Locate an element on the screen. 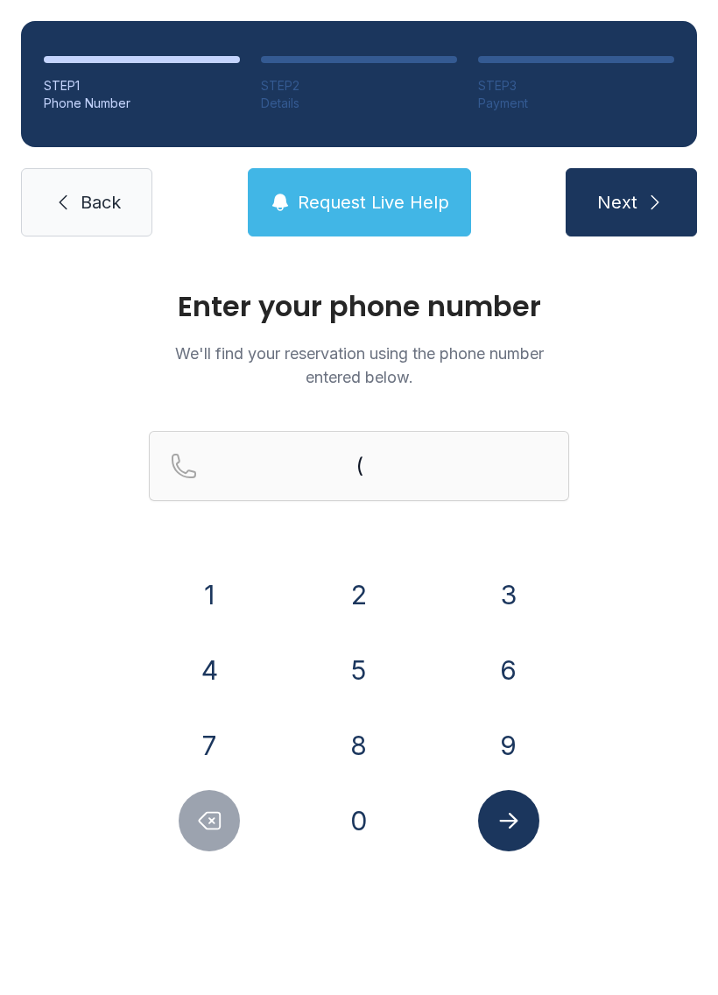 The image size is (718, 995). div: STEP 2 is located at coordinates (359, 86).